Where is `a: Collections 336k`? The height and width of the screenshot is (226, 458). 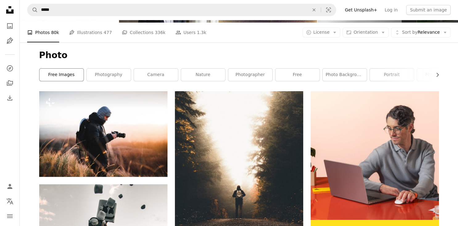
a: Collections 336k is located at coordinates (144, 32).